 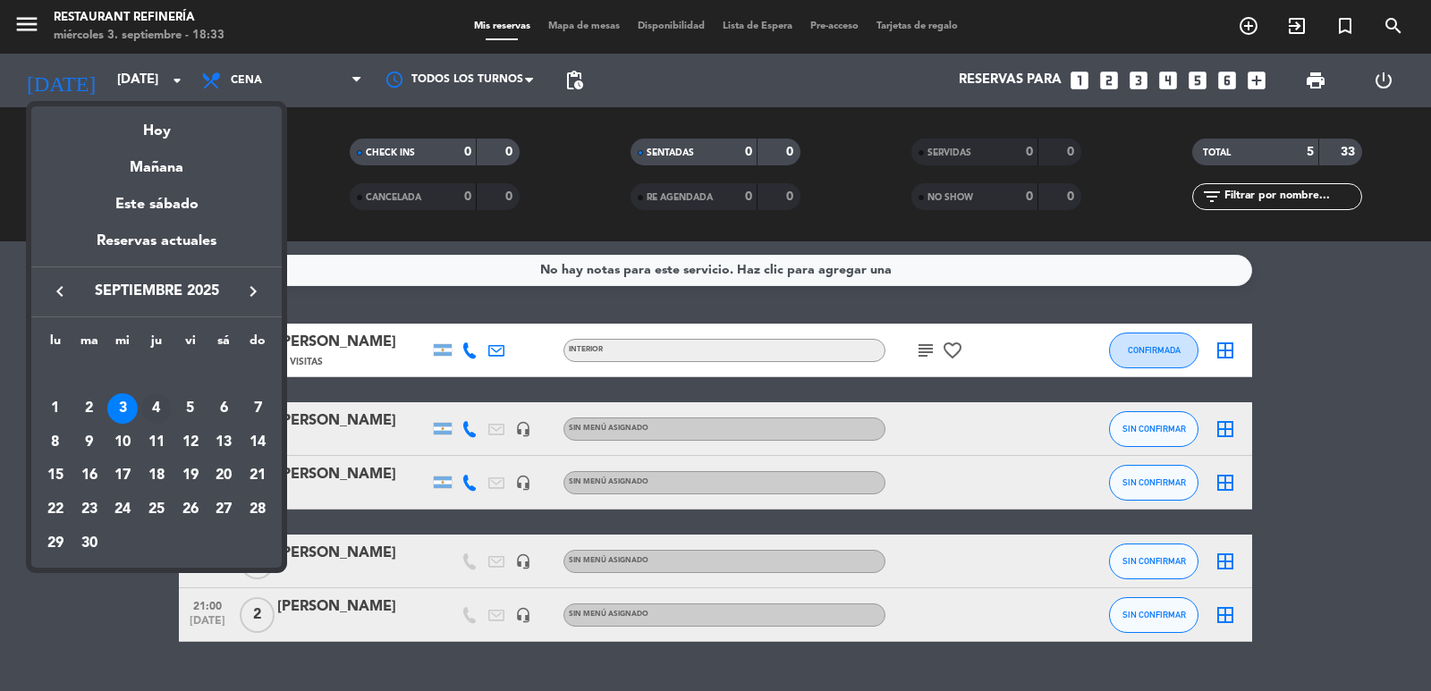 I want to click on div: 25, so click(x=156, y=510).